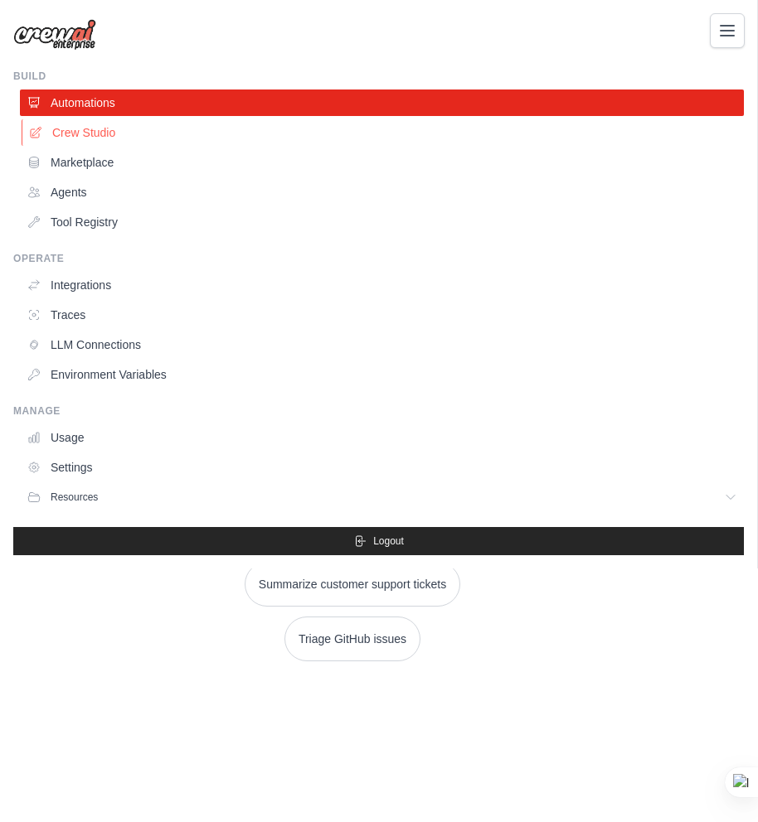  I want to click on a: Environment Variables, so click(381, 375).